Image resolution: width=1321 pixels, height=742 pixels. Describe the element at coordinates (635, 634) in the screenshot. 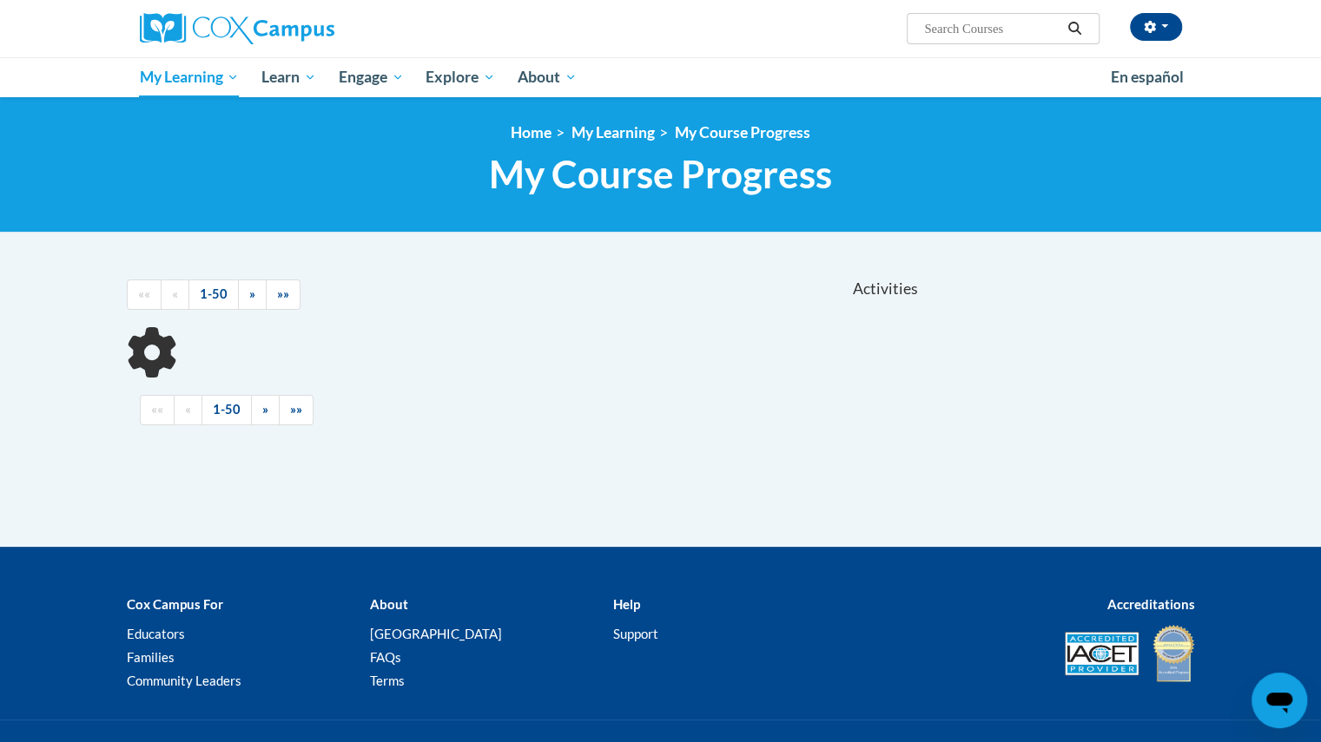

I see `a: Support` at that location.